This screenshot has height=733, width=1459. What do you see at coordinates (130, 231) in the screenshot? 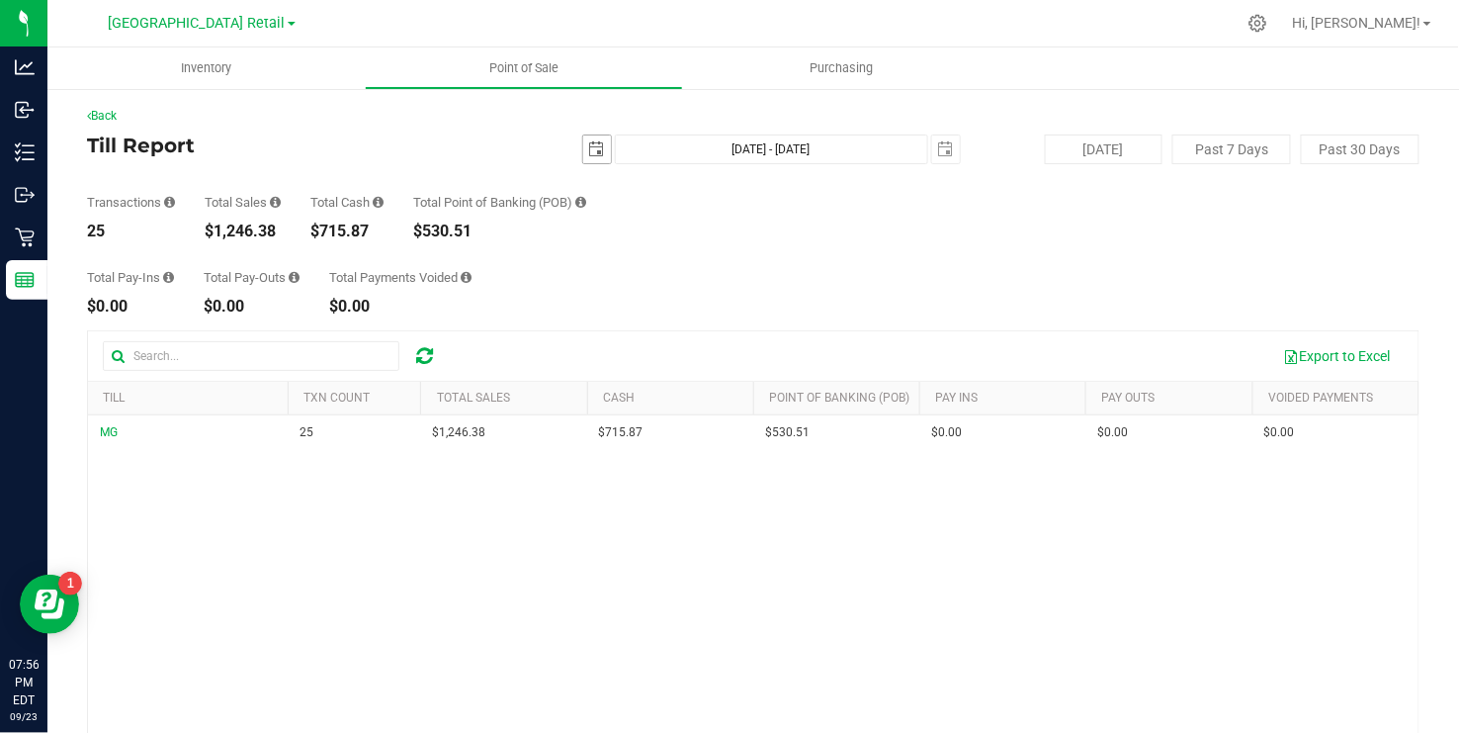
I see `div: 25` at bounding box center [130, 231].